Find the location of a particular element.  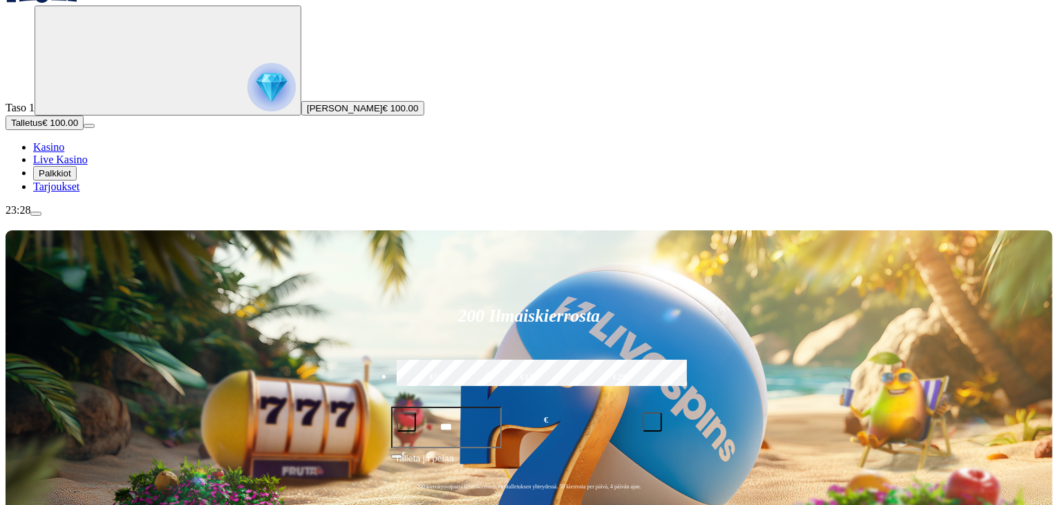

span: 23:28 is located at coordinates (18, 209).